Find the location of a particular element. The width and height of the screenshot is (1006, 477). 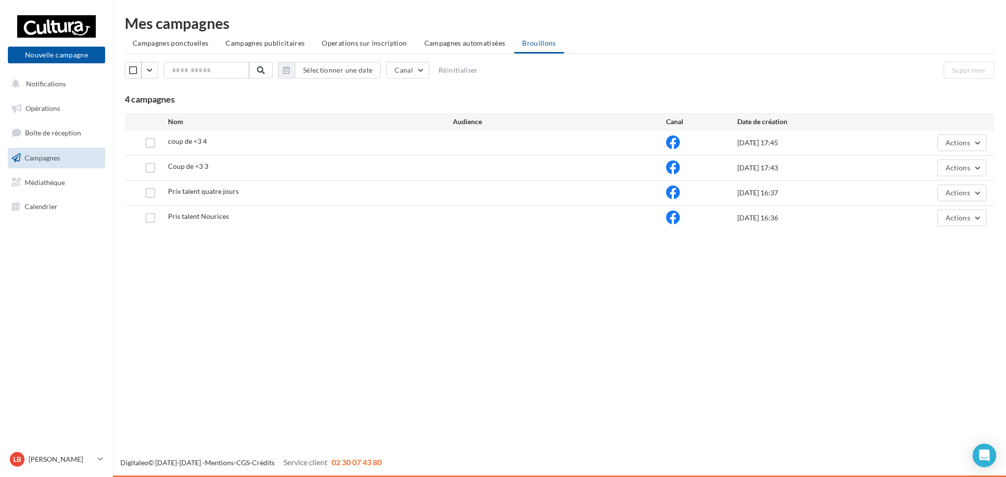

span: Médiathèque is located at coordinates (45, 182).